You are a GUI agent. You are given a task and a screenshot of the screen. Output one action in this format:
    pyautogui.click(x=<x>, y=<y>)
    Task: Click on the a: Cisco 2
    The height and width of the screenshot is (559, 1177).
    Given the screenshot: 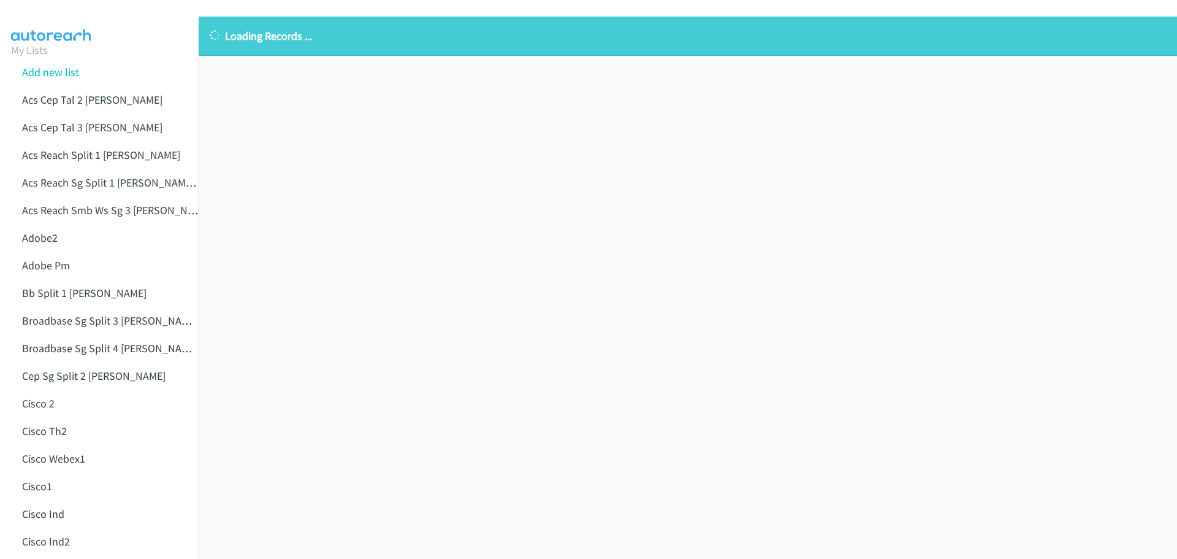 What is the action you would take?
    pyautogui.click(x=38, y=403)
    